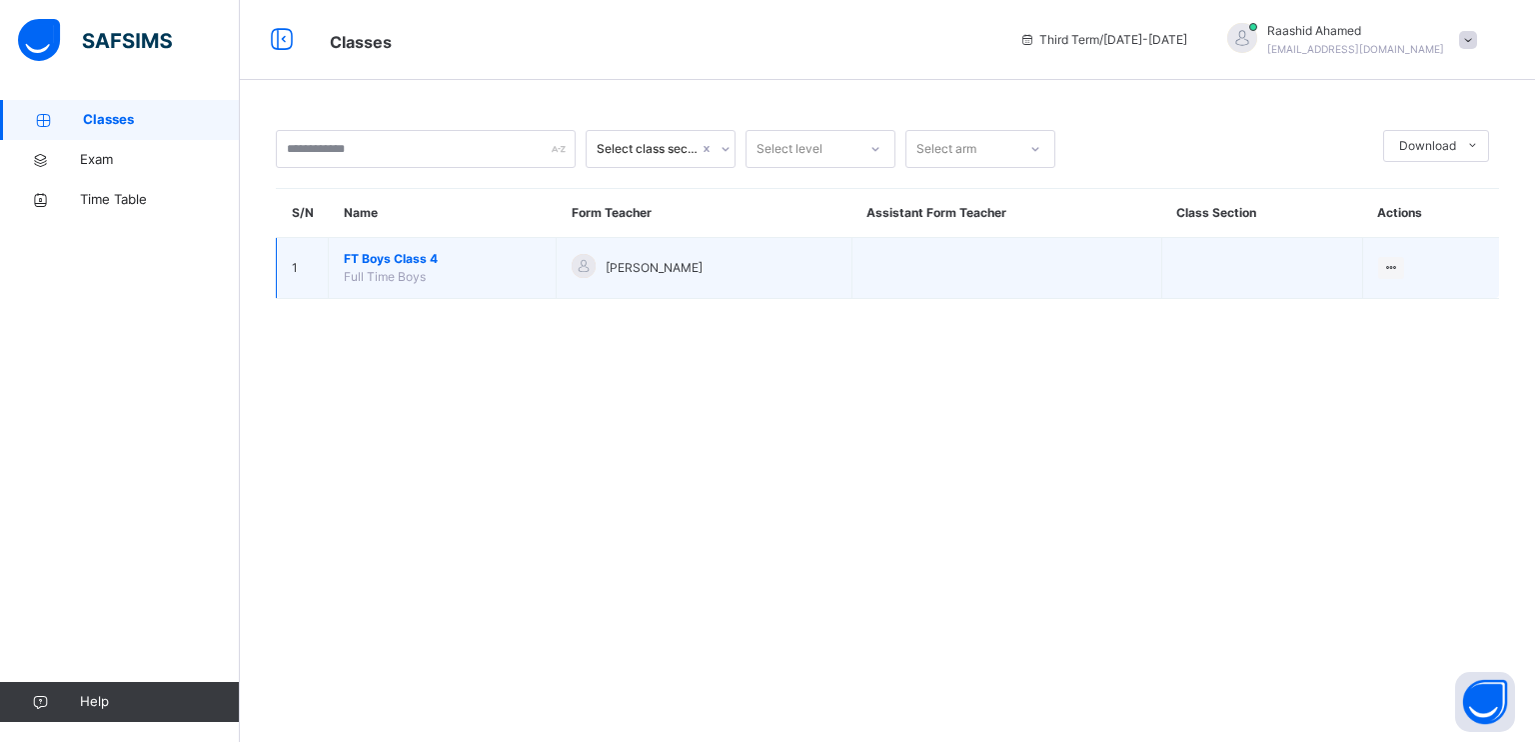 The height and width of the screenshot is (742, 1535). I want to click on th: Form Teacher, so click(705, 213).